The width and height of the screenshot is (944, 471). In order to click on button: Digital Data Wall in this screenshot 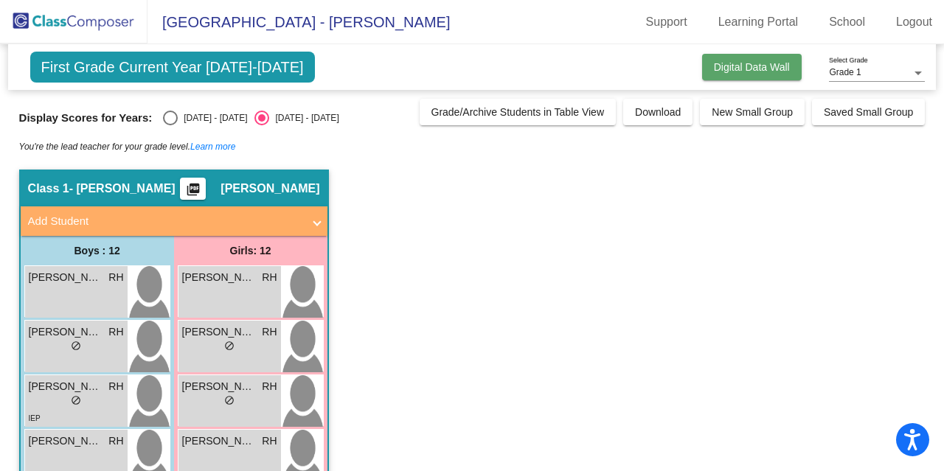, I will do `click(751, 67)`.